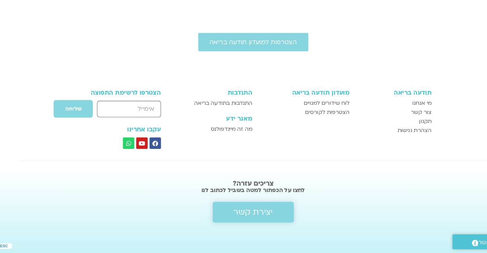 This screenshot has width=487, height=253. I want to click on h2: צריכים עזרה?, so click(244, 191).